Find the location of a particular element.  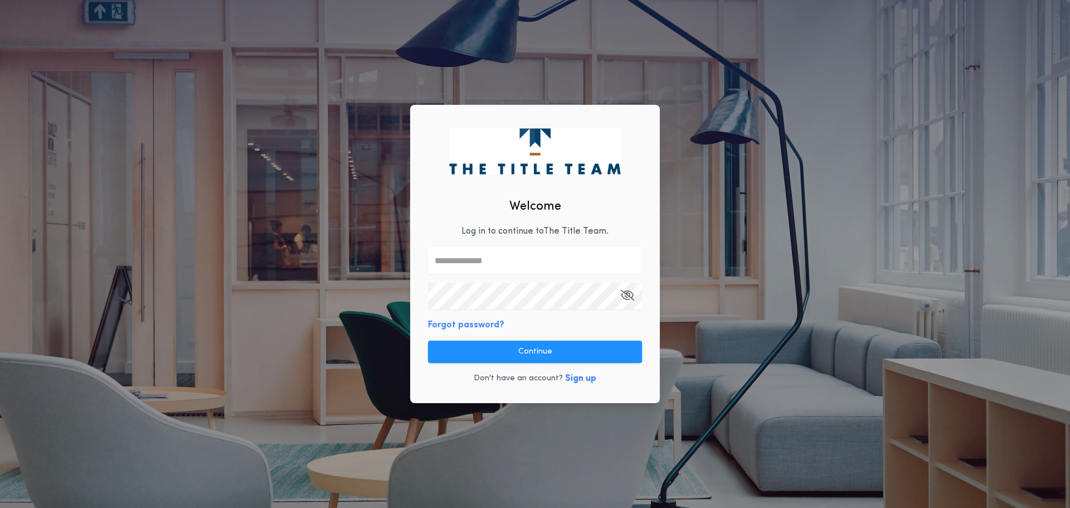

p: Don't have an account? is located at coordinates (518, 378).